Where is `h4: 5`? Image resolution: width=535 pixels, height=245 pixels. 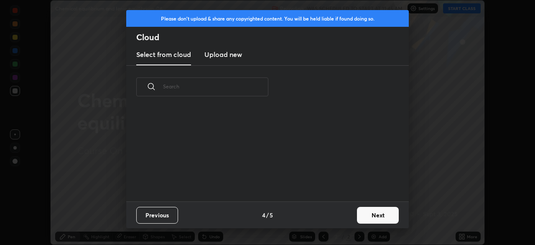
h4: 5 is located at coordinates (271, 214).